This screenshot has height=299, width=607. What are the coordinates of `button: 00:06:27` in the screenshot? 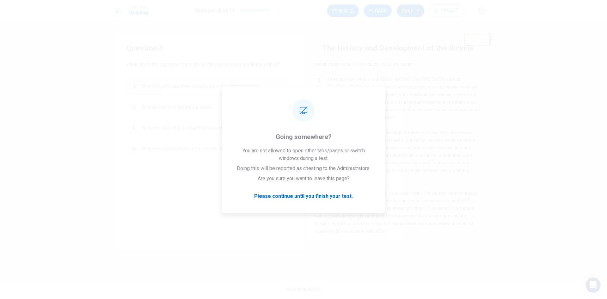 It's located at (446, 11).